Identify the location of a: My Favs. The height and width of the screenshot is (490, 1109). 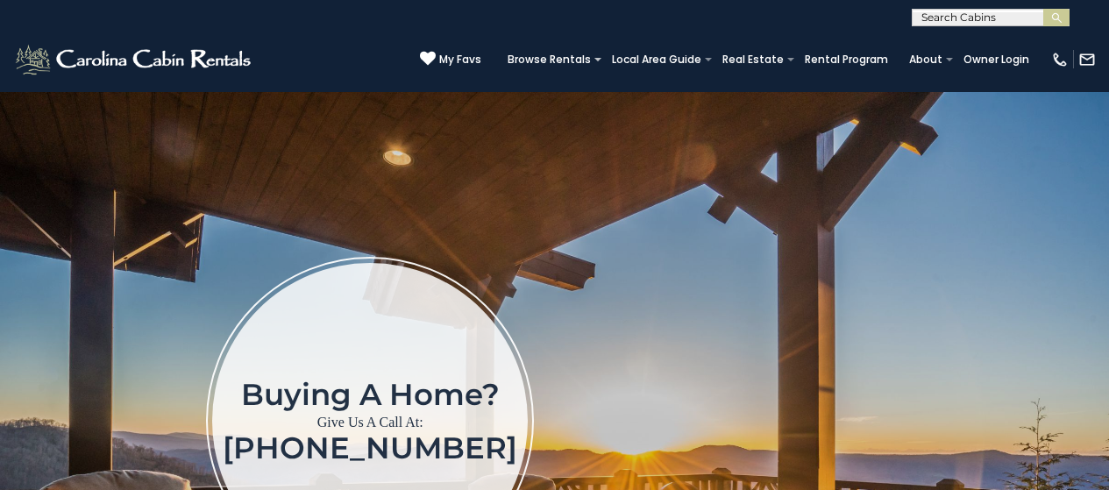
(451, 60).